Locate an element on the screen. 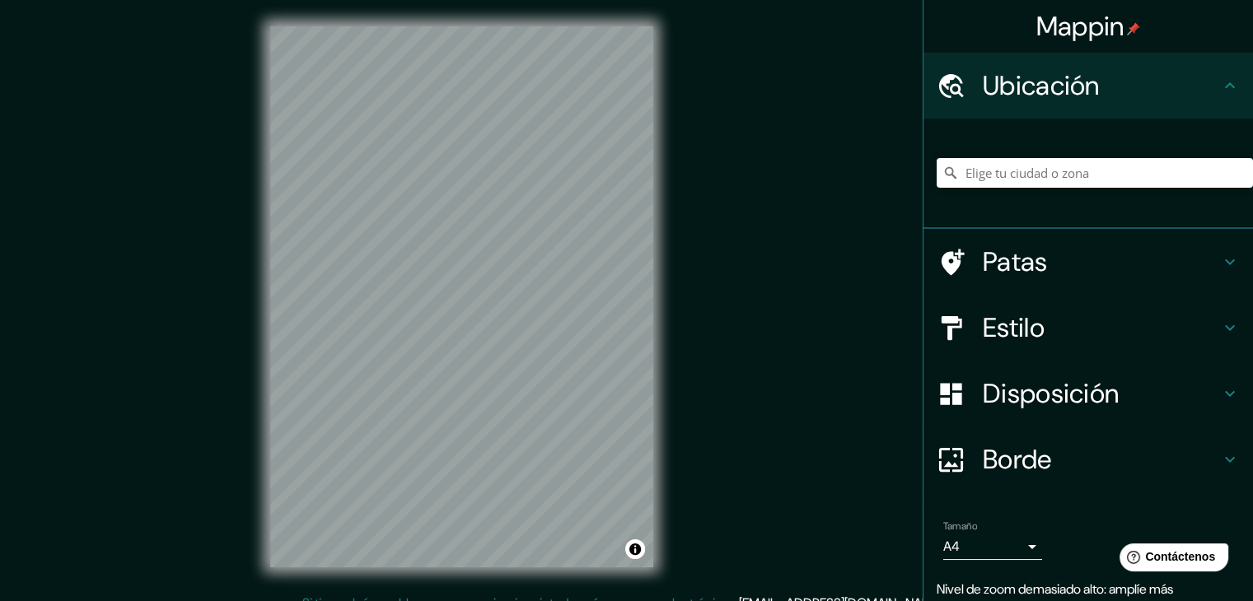 The image size is (1253, 601). font: Ubicación is located at coordinates (1041, 86).